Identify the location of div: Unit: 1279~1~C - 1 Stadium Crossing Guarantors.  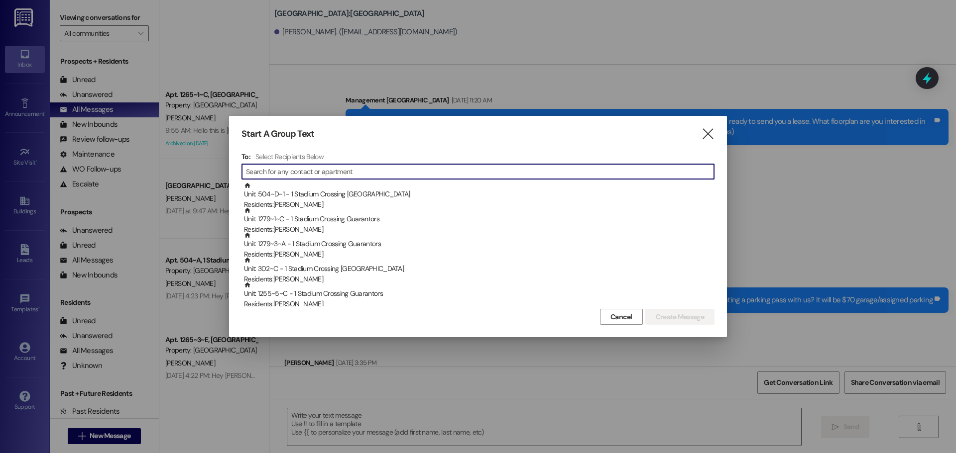
(479, 221).